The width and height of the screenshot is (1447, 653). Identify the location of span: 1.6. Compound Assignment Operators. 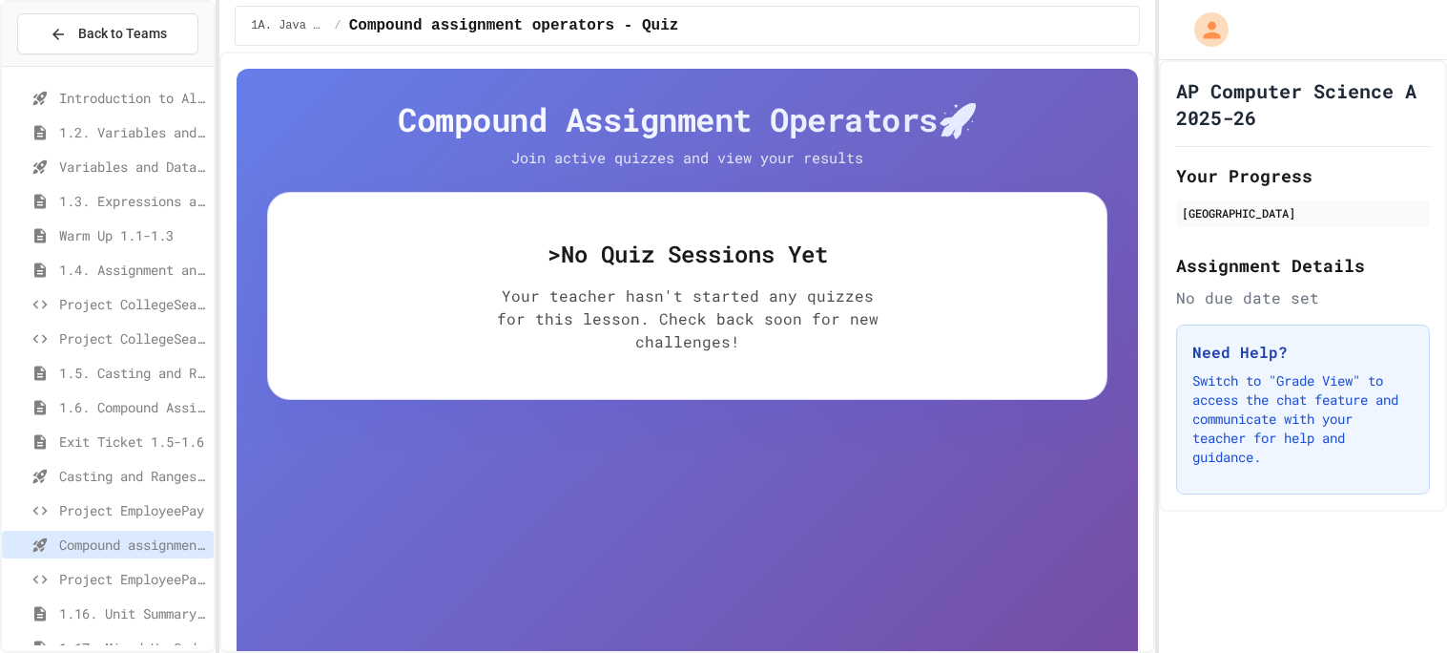
(133, 406).